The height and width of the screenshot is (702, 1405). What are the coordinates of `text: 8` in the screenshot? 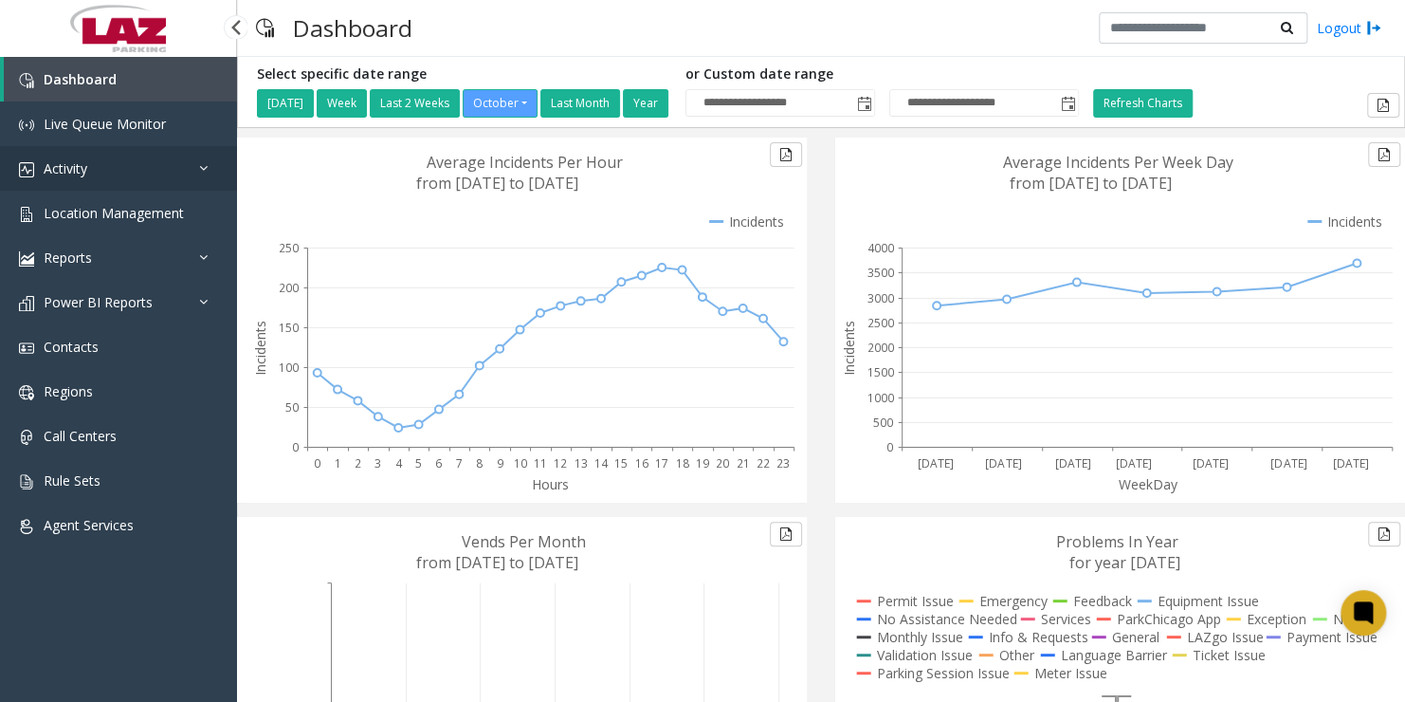 It's located at (479, 463).